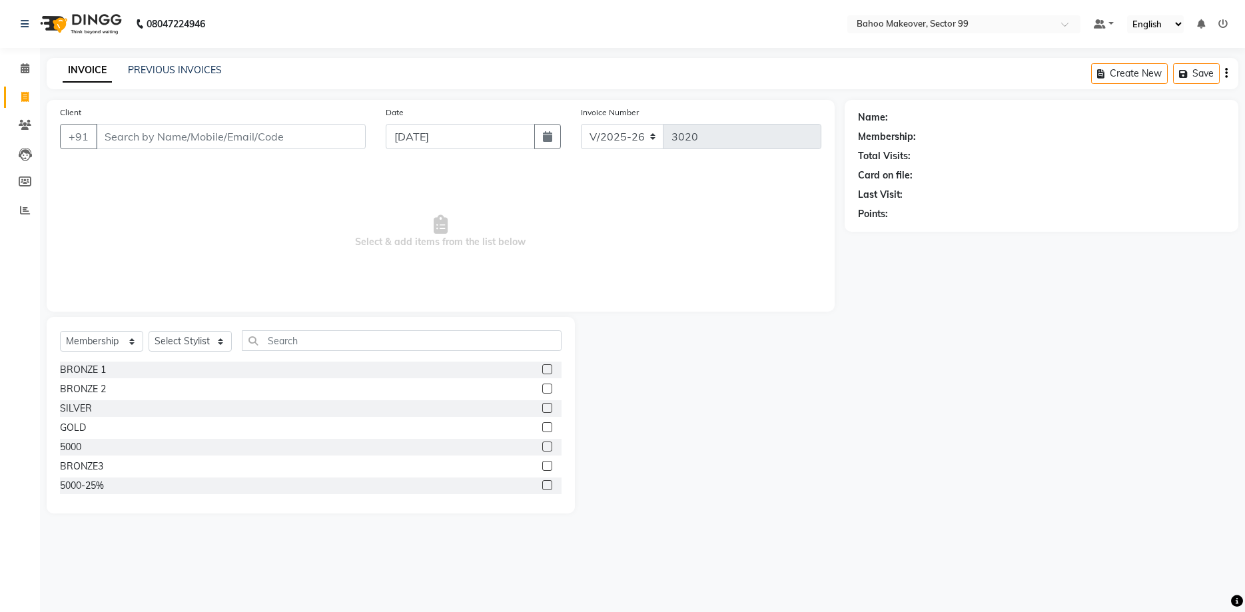  I want to click on div: BRONZE3, so click(81, 466).